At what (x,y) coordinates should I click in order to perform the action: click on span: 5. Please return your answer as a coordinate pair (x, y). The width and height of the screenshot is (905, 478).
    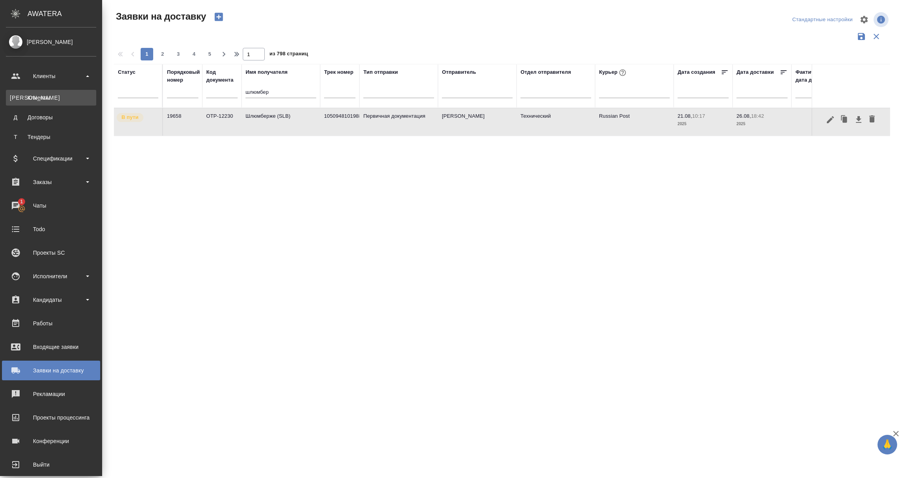
    Looking at the image, I should click on (210, 54).